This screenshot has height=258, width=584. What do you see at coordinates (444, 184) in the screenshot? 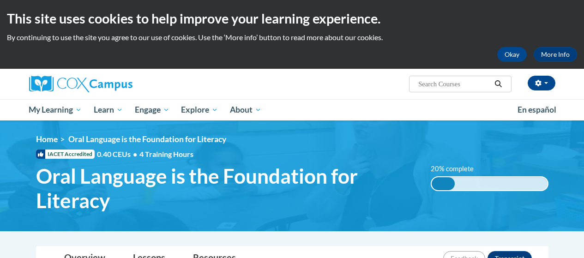
I see `div: 20% complete` at bounding box center [444, 184].